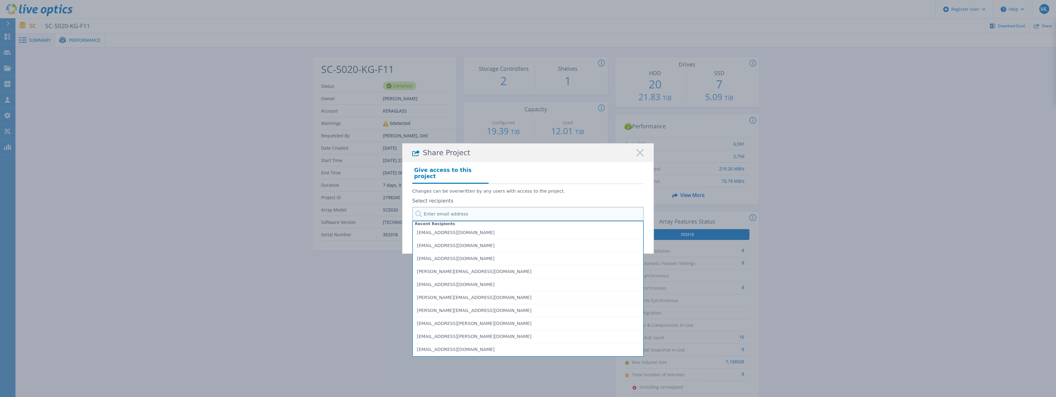  What do you see at coordinates (528, 191) in the screenshot?
I see `p: Changes can be overwritten by any users with access to the project.` at bounding box center [528, 191].